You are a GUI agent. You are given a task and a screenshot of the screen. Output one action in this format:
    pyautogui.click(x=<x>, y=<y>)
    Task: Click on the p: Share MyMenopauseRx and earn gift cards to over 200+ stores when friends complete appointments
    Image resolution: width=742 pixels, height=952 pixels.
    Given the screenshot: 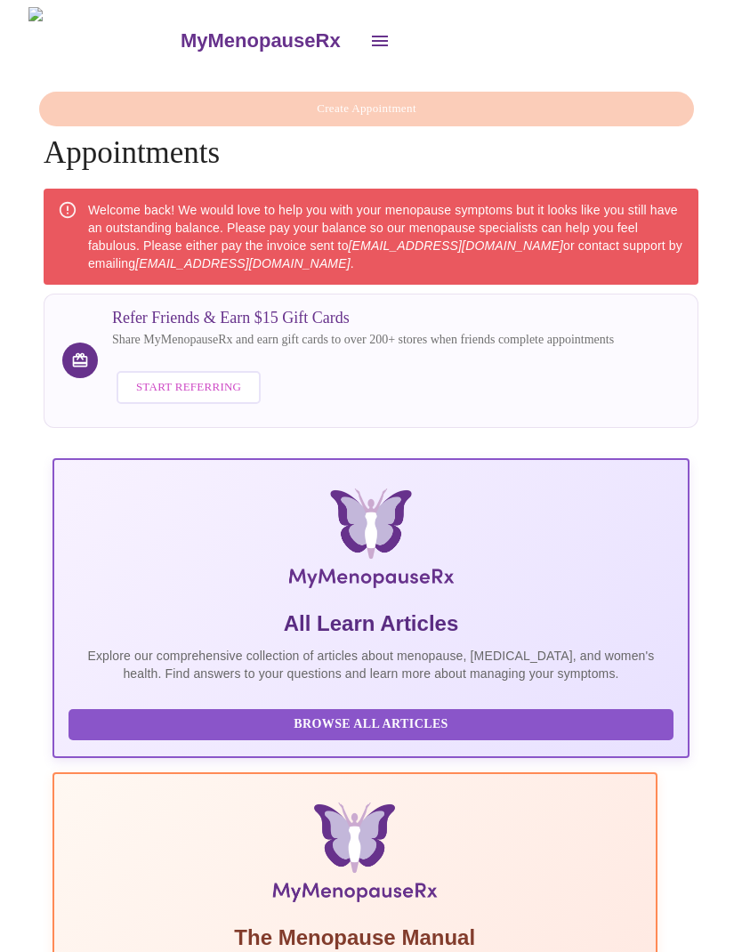 What is the action you would take?
    pyautogui.click(x=363, y=340)
    